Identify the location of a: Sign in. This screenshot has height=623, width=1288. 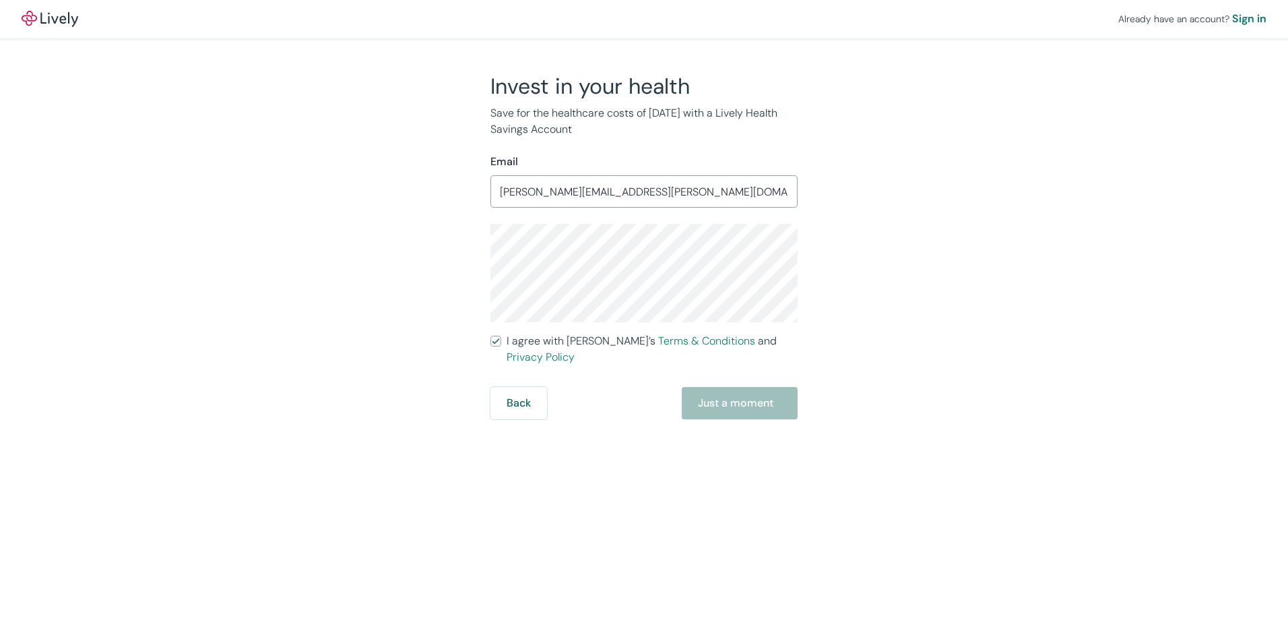
(1249, 19).